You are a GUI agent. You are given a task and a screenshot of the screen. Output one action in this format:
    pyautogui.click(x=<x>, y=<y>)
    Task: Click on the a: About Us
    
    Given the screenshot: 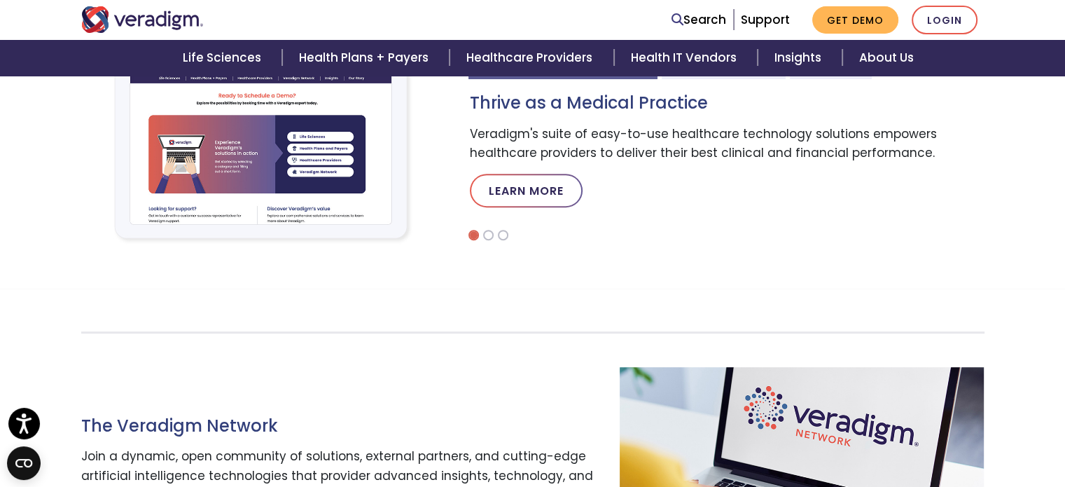 What is the action you would take?
    pyautogui.click(x=886, y=57)
    